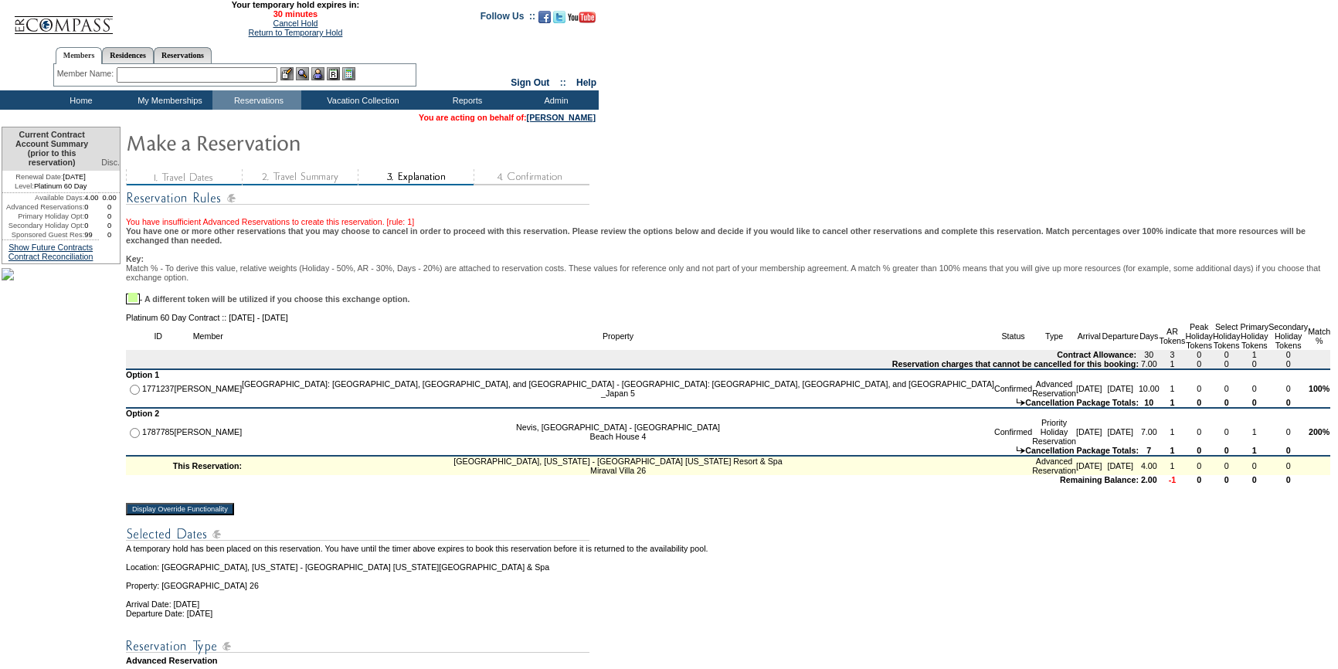  I want to click on a: Become our fan on Facebook, so click(545, 20).